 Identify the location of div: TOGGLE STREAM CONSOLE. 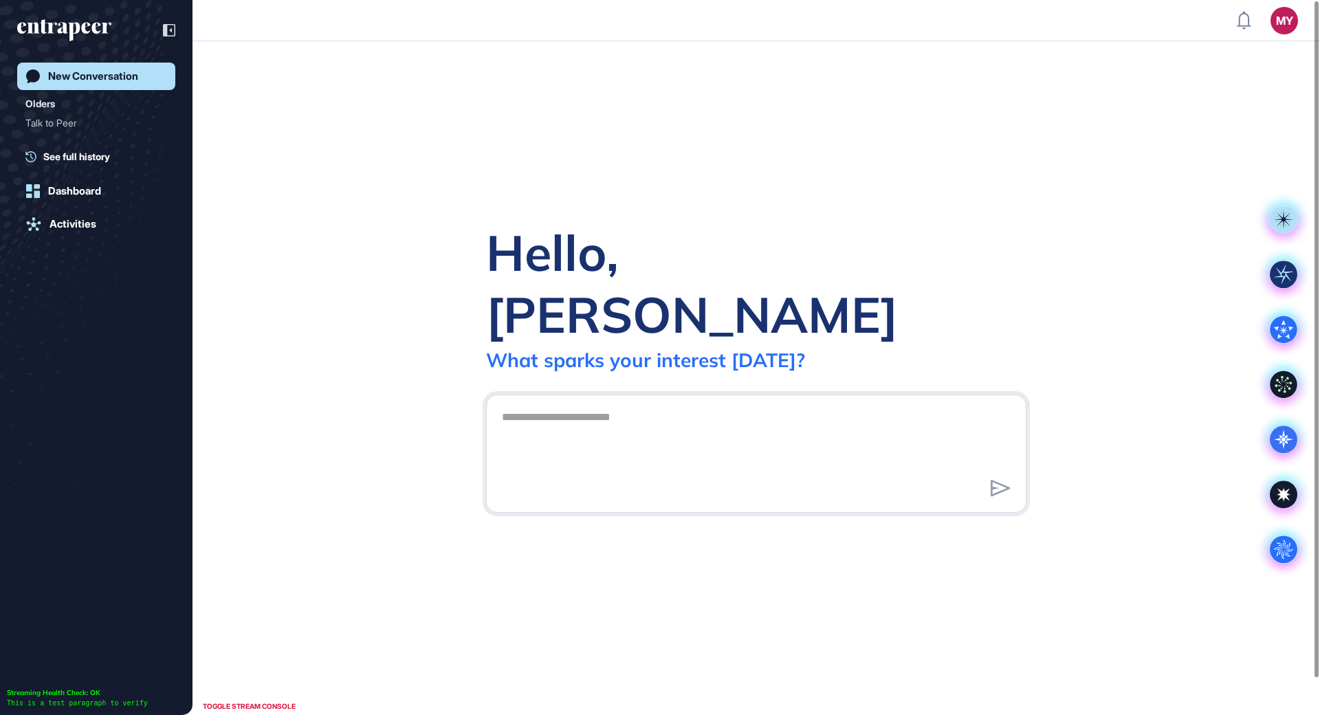
(249, 706).